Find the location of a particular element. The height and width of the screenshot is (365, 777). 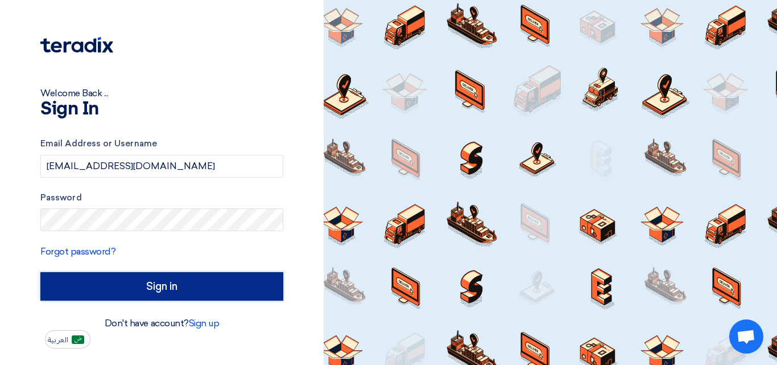

img: Teradix logo is located at coordinates (77, 45).